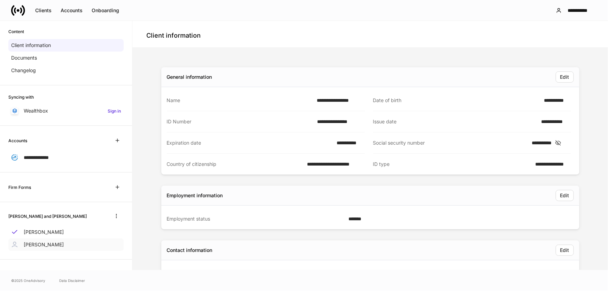 The width and height of the screenshot is (608, 291). What do you see at coordinates (235, 164) in the screenshot?
I see `div: Country of citizenship` at bounding box center [235, 164].